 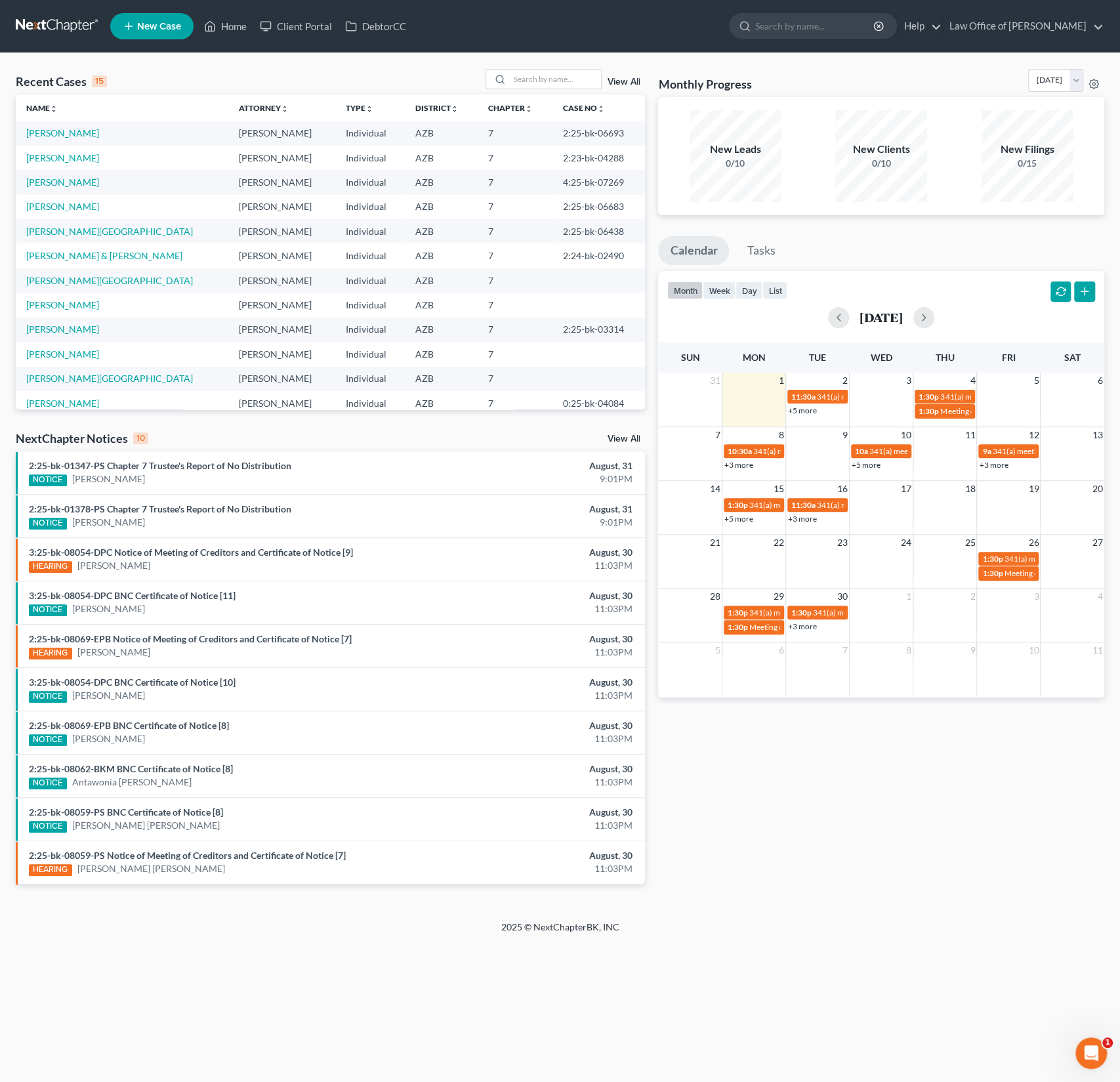 What do you see at coordinates (132, 595) in the screenshot?
I see `a: 3:25-bk-08054-DPC BNC Certificate of Notice [11]` at bounding box center [132, 595].